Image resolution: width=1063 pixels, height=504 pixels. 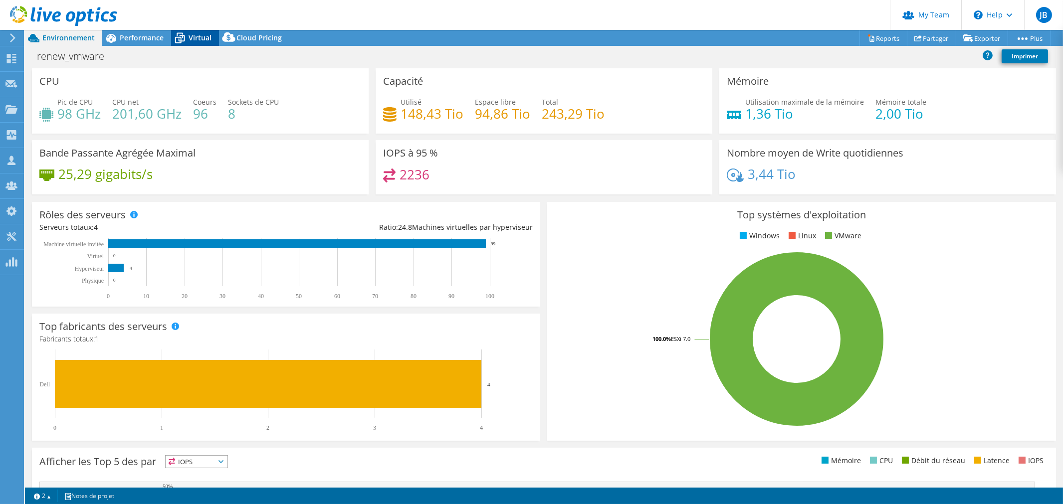 What do you see at coordinates (415, 175) in the screenshot?
I see `h4: 2236` at bounding box center [415, 175].